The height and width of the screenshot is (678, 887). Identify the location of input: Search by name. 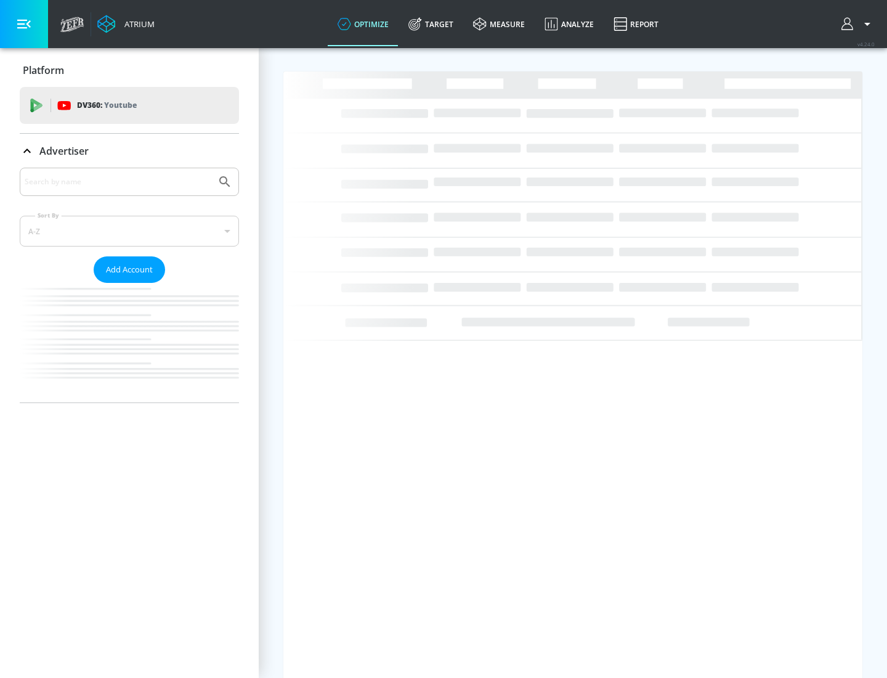
(118, 182).